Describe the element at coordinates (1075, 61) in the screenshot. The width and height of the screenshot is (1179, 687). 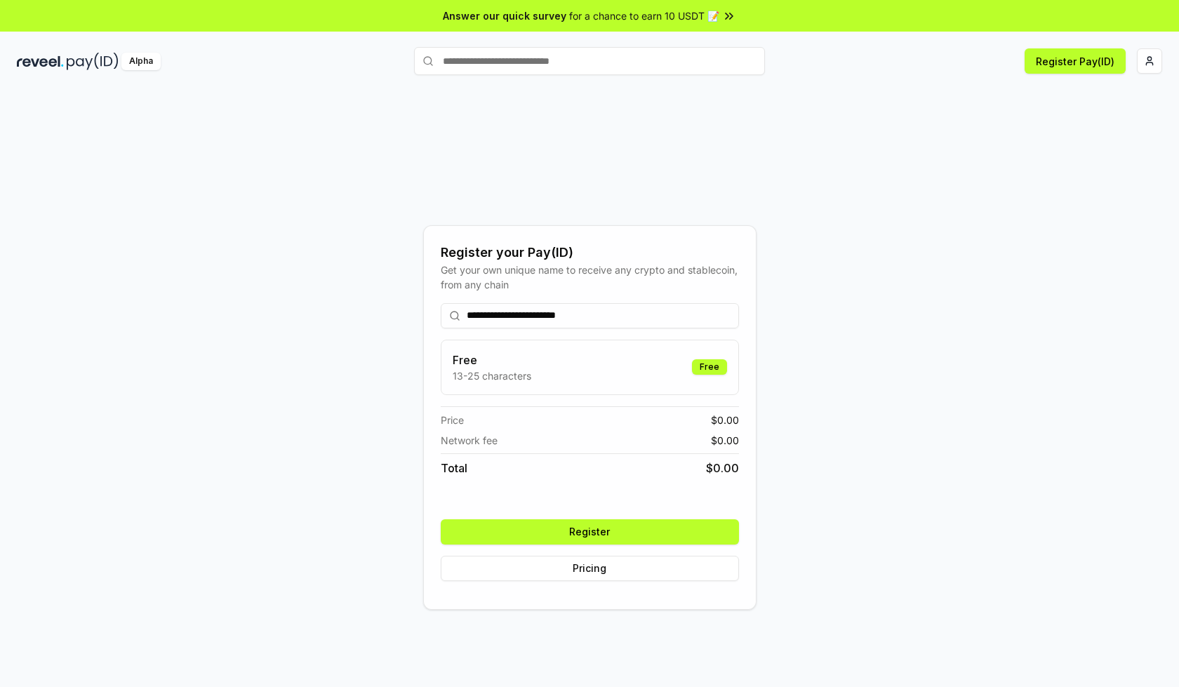
I see `button: Register Pay(ID)` at that location.